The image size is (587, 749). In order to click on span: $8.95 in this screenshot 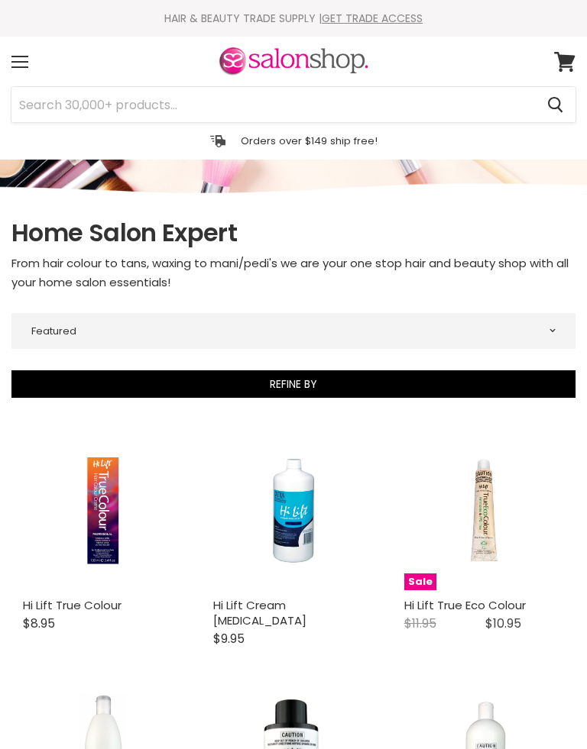, I will do `click(39, 623)`.